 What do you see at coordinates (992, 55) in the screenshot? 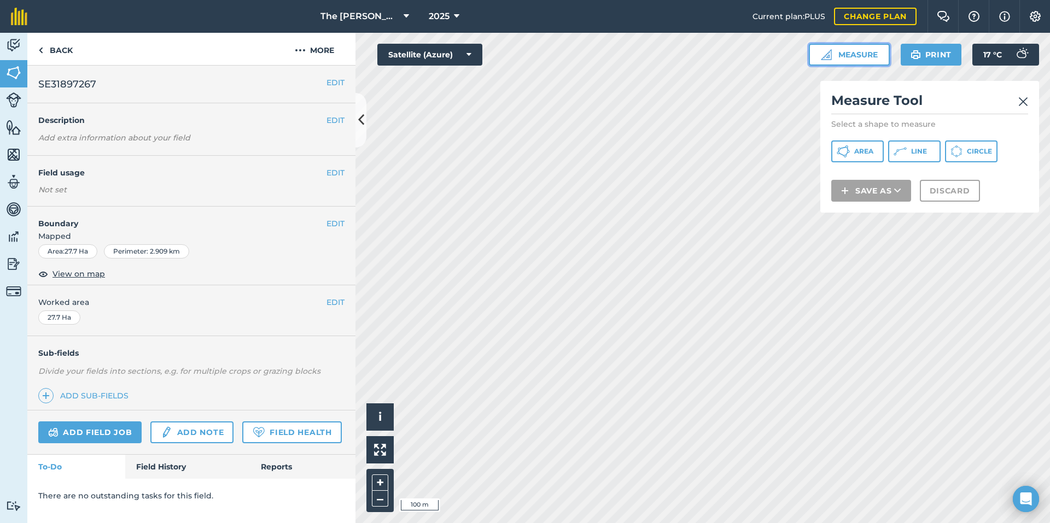
I see `span: 17 ° C` at bounding box center [992, 55].